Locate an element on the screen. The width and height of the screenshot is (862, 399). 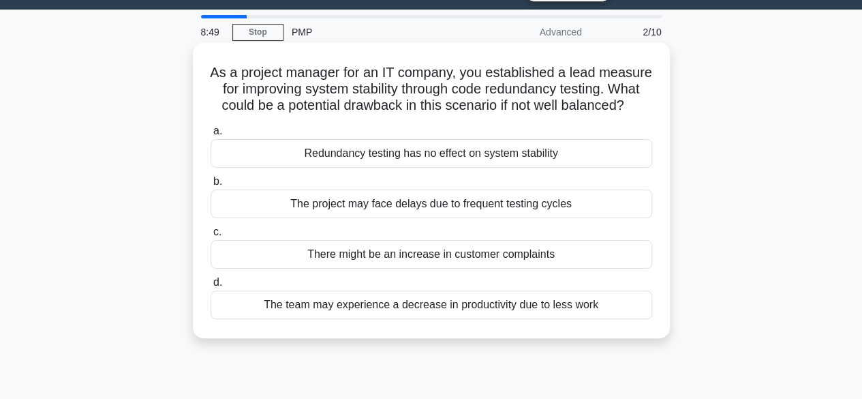
div: Redundancy testing has no effect on system stability is located at coordinates (431, 153).